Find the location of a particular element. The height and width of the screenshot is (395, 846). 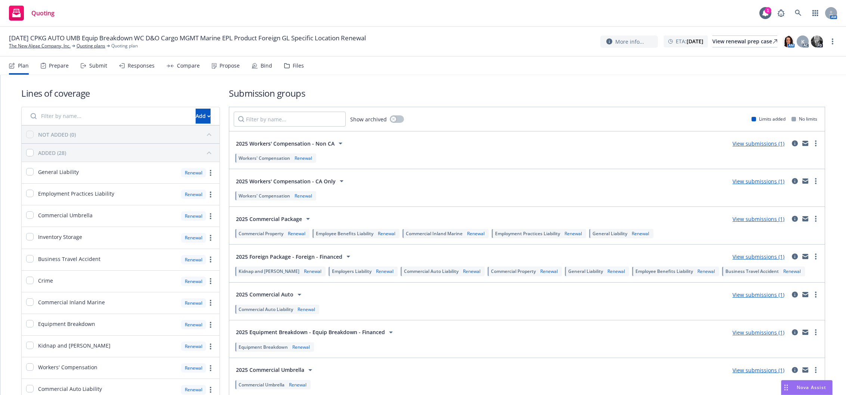

button: More info... is located at coordinates (629, 41).